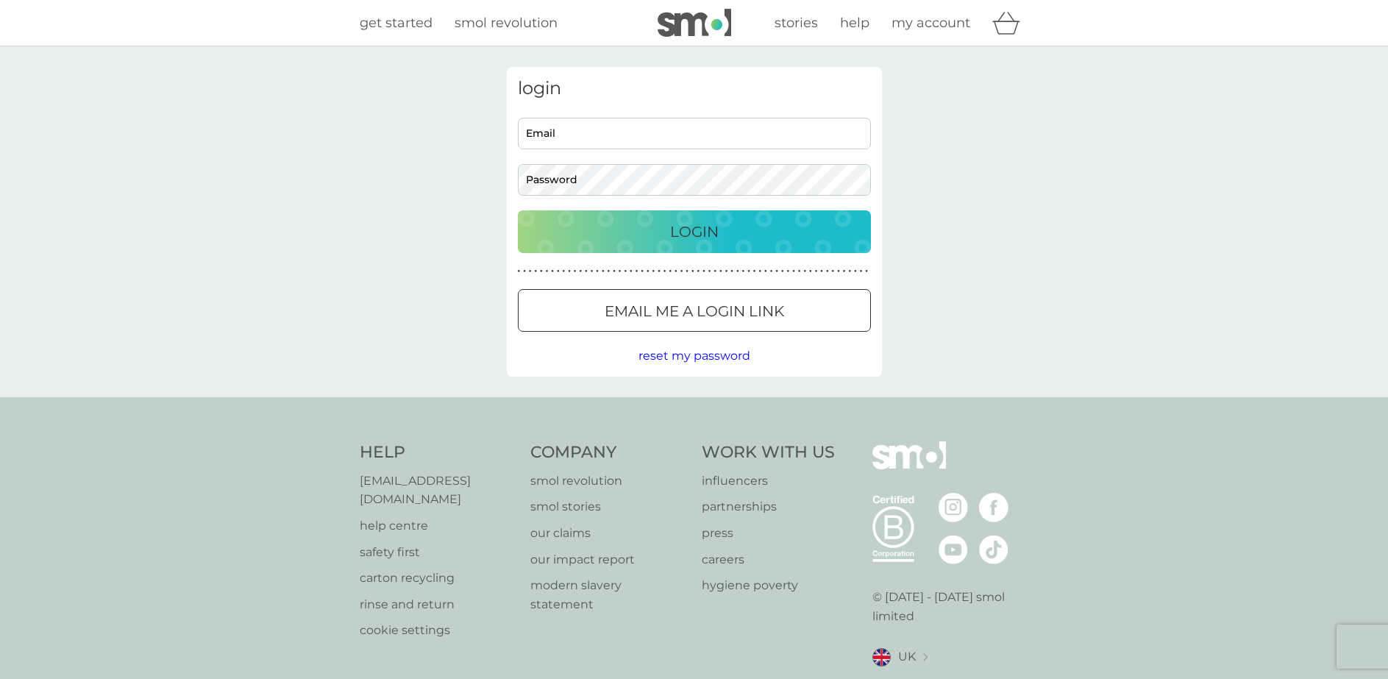  Describe the element at coordinates (855, 23) in the screenshot. I see `a: help` at that location.